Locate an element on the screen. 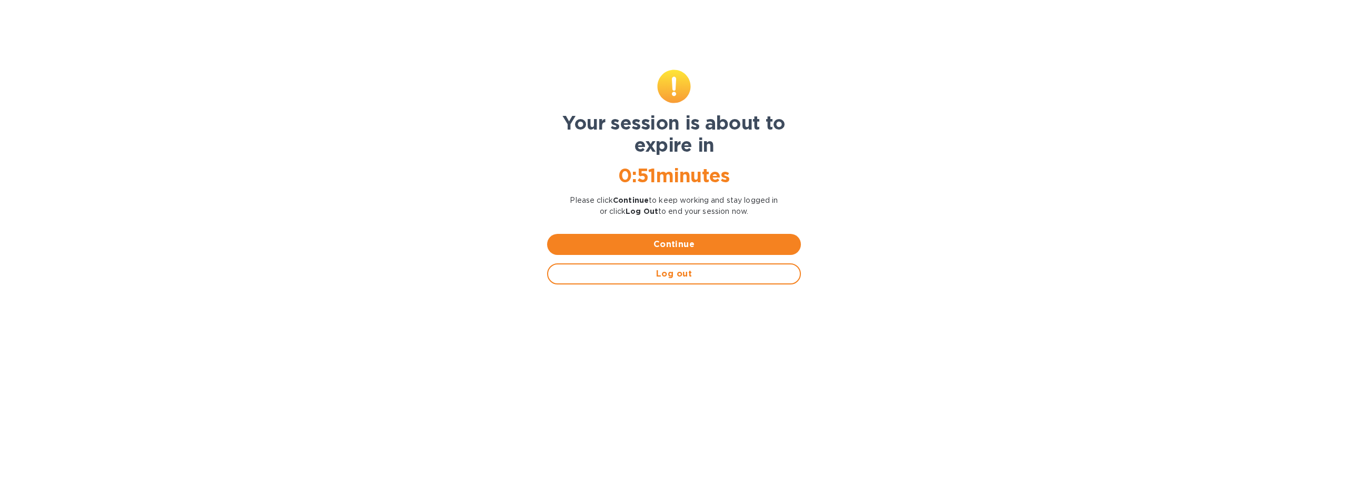 The height and width of the screenshot is (502, 1348). b: Log Out is located at coordinates (642, 211).